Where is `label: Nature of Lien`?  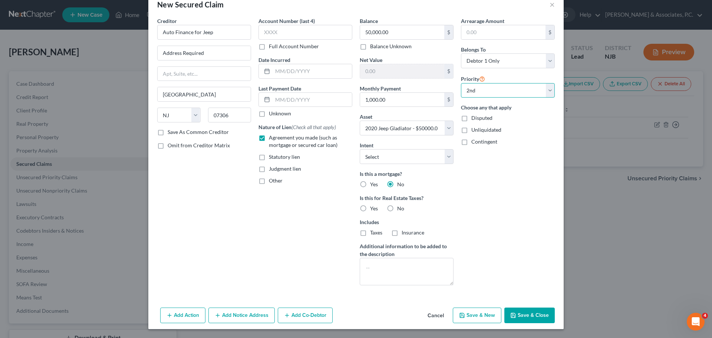 label: Nature of Lien is located at coordinates (297, 127).